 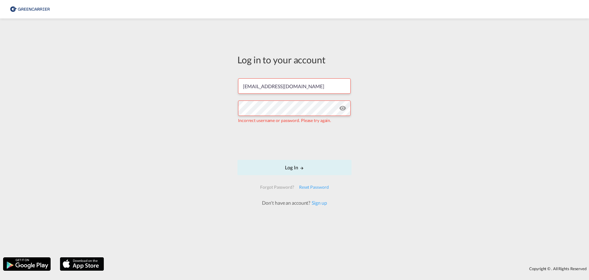 I want to click on button: LOGIN, so click(x=295, y=167).